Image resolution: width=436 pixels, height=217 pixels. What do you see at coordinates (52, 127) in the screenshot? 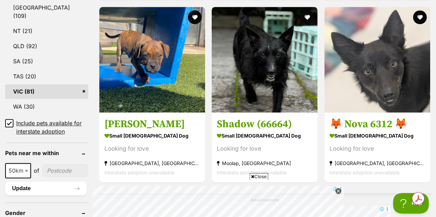
I see `span: Include pets available for interstate adoption` at bounding box center [52, 127].